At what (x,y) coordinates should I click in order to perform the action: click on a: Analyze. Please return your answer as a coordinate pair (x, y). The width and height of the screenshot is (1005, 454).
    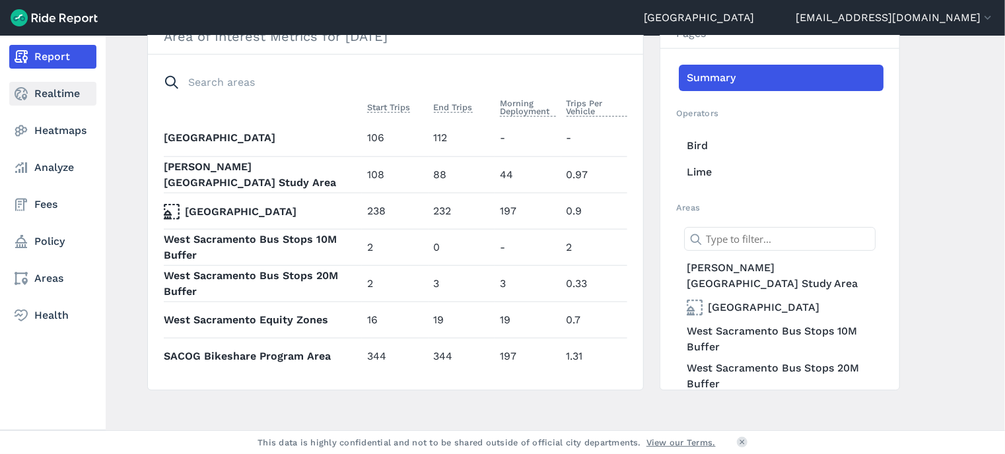
    Looking at the image, I should click on (53, 168).